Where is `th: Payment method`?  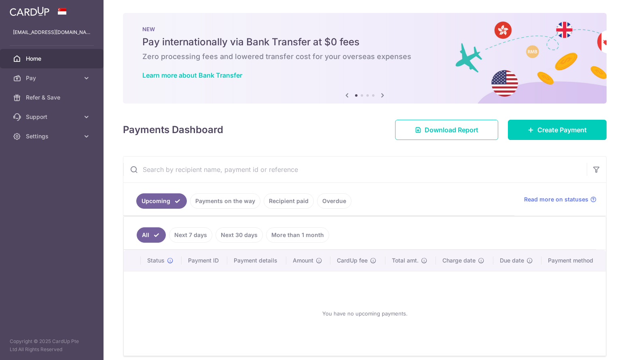
th: Payment method is located at coordinates (573, 260).